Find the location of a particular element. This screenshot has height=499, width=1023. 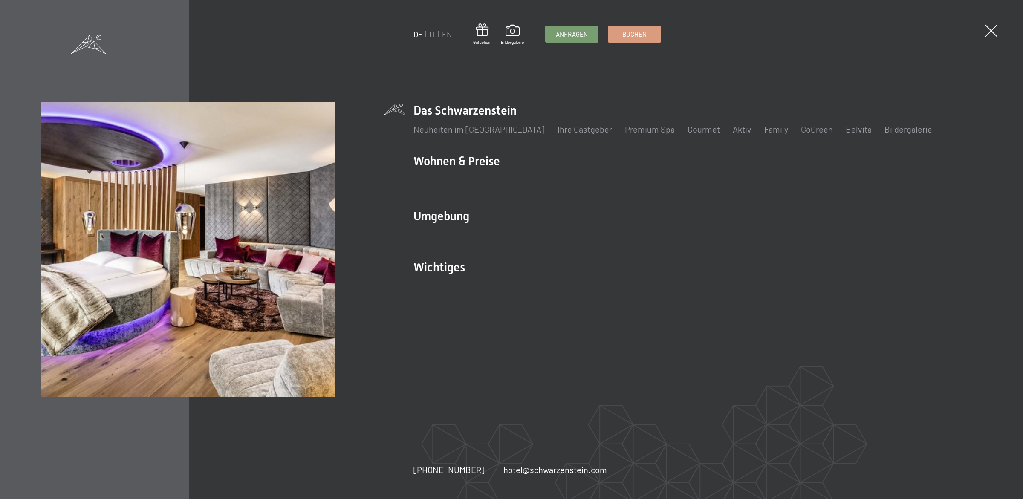

a: hotel@schwarzenstein.com is located at coordinates (555, 470).